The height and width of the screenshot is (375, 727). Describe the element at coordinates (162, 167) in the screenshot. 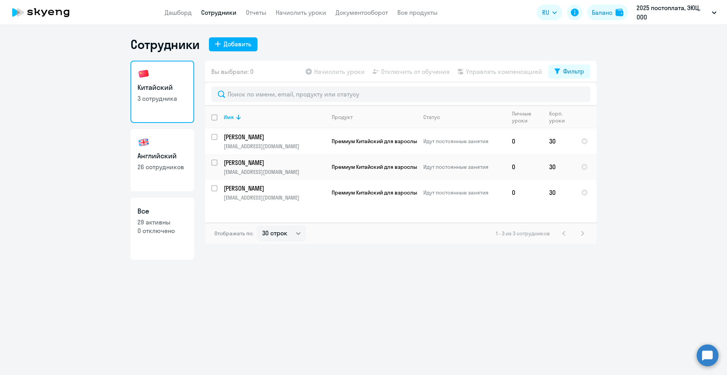

I see `p: 26 сотрудников` at that location.